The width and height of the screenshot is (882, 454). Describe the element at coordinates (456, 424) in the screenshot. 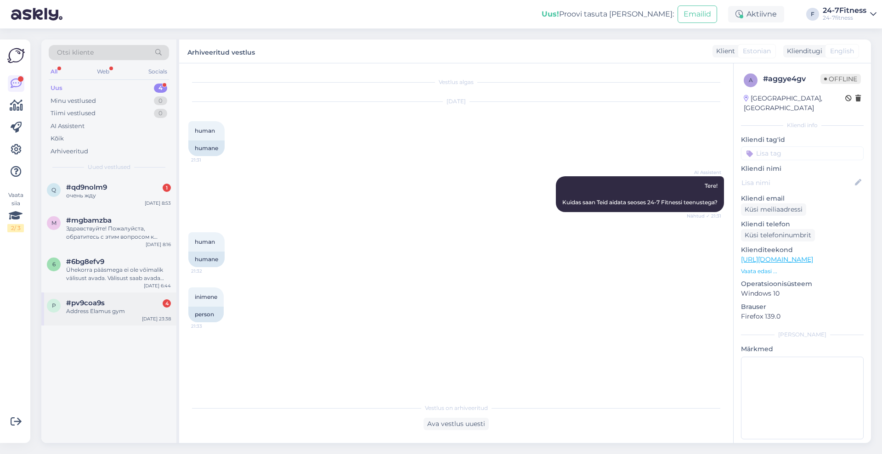

I see `div: Ava vestlus uuesti` at that location.